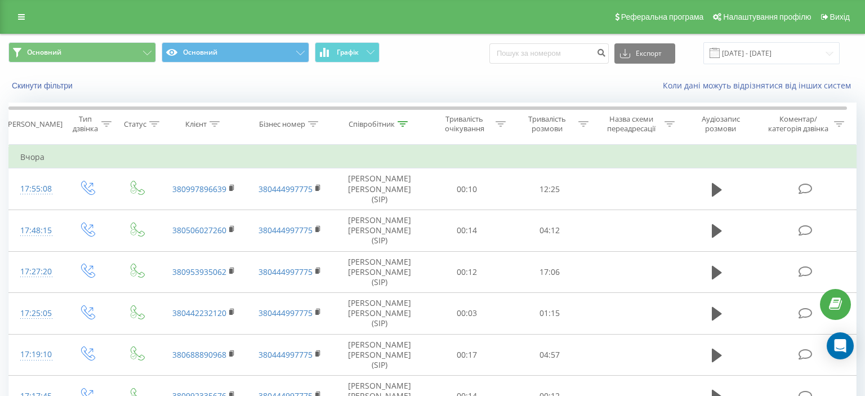 The image size is (865, 396). What do you see at coordinates (199, 189) in the screenshot?
I see `a: 380997896639` at bounding box center [199, 189].